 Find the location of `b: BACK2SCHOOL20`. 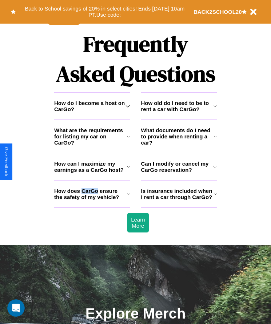

b: BACK2SCHOOL20 is located at coordinates (217, 12).